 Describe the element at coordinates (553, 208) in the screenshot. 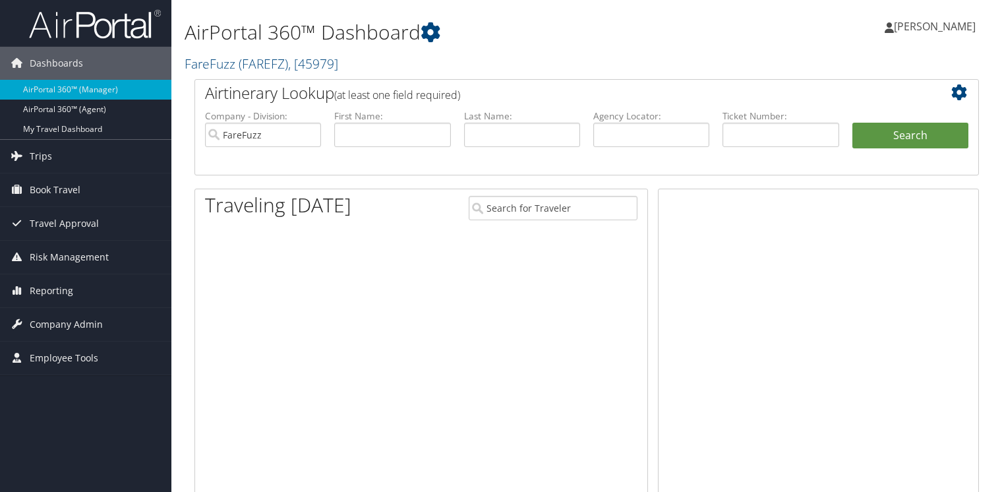

I see `input: Search for Traveler` at that location.